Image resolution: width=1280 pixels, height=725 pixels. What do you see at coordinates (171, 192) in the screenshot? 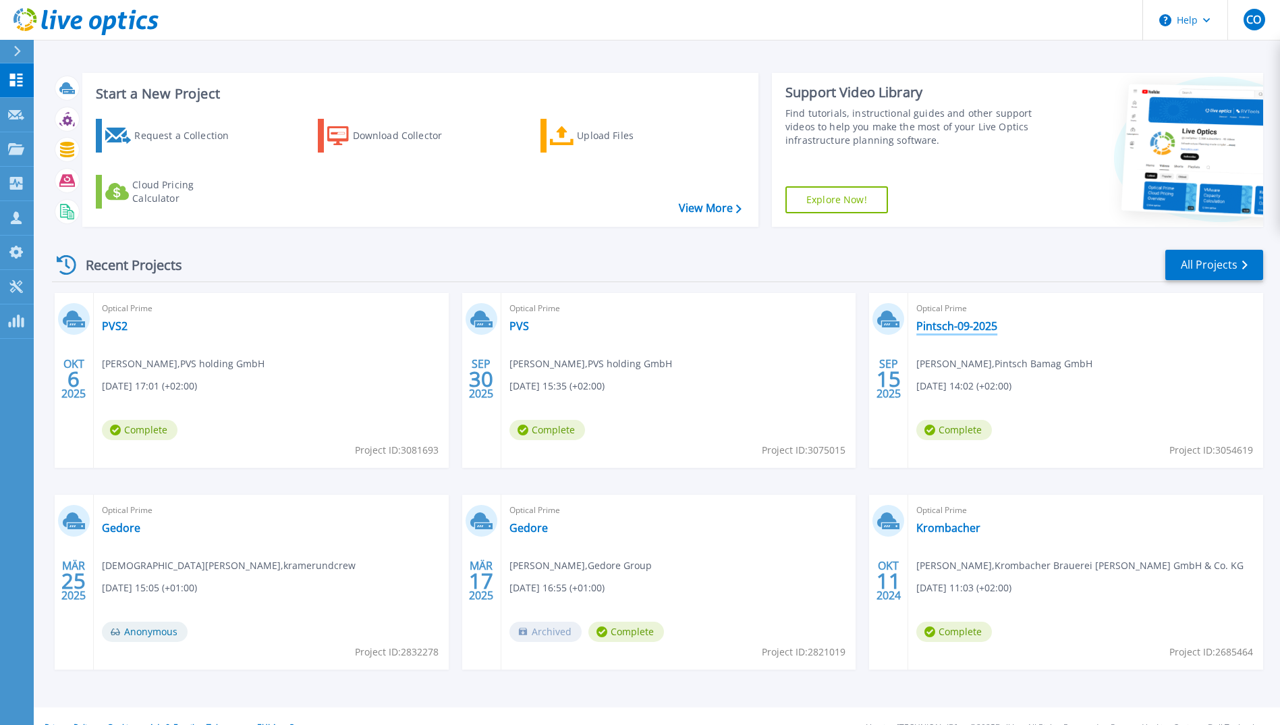
I see `a: Cloud Pricing Calculator` at bounding box center [171, 192].